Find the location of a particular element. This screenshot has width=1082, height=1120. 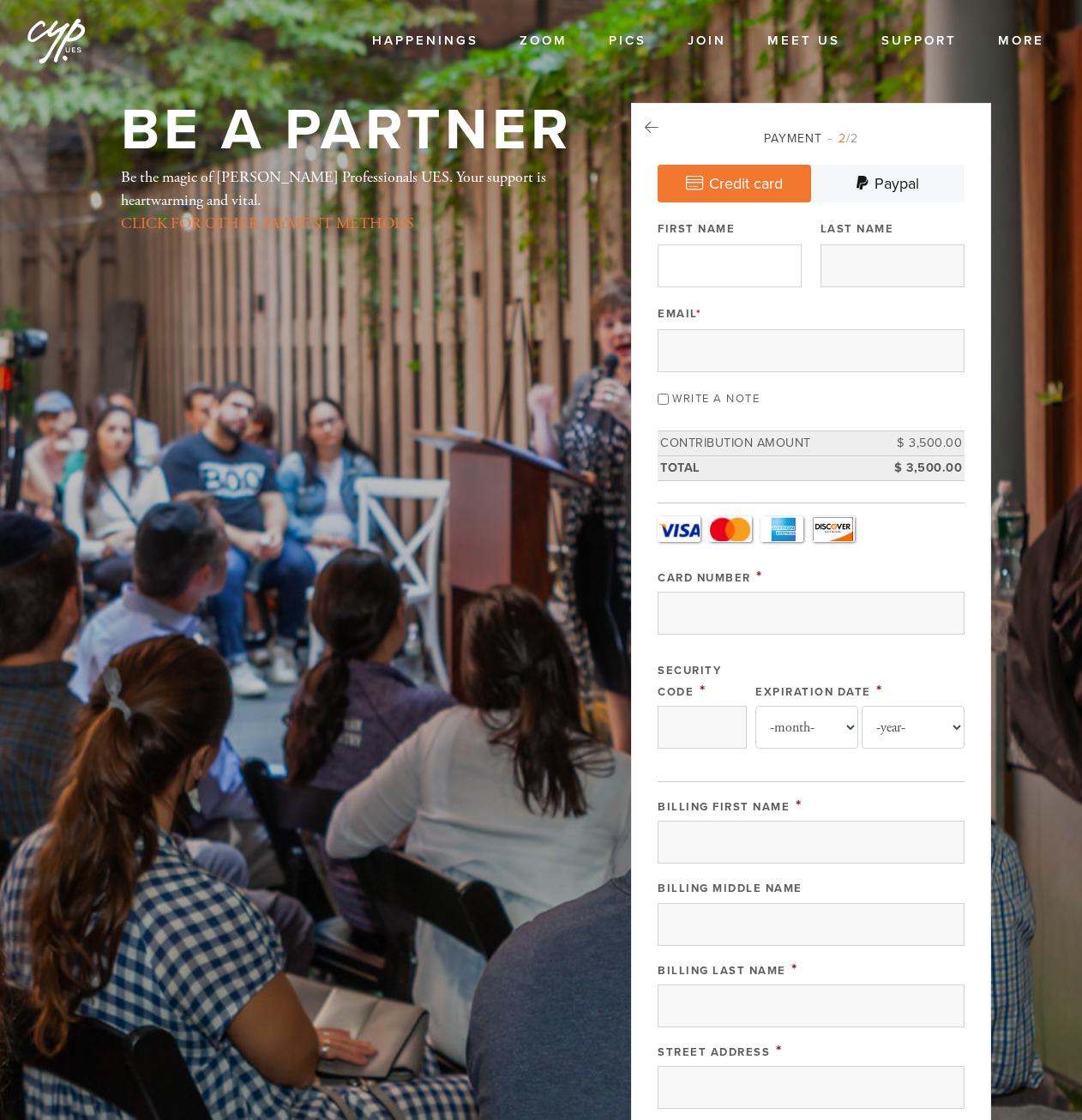

label: Expiration Date is located at coordinates (813, 692).